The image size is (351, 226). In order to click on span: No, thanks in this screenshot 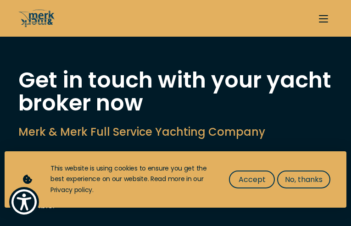, I will do `click(304, 179)`.